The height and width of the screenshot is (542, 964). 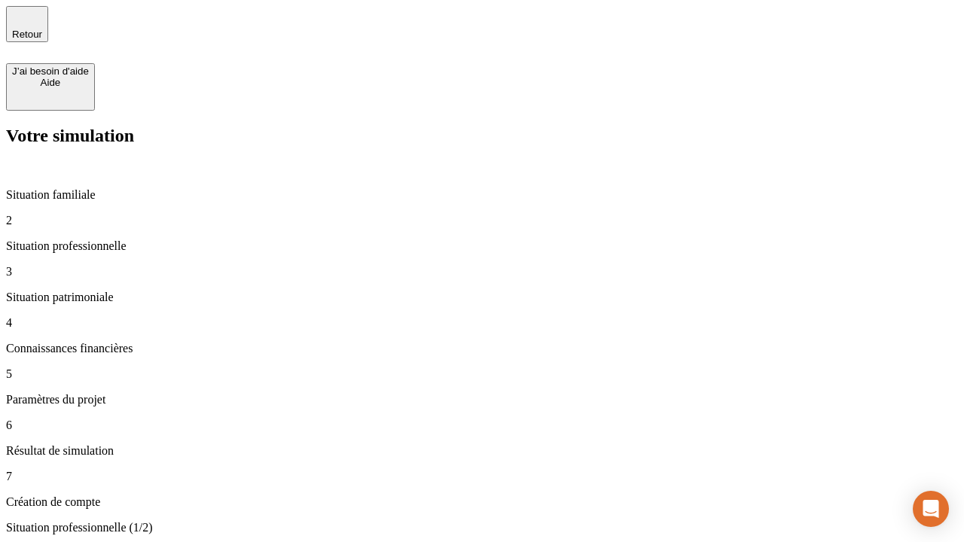 I want to click on p: Situation patrimoniale, so click(x=482, y=298).